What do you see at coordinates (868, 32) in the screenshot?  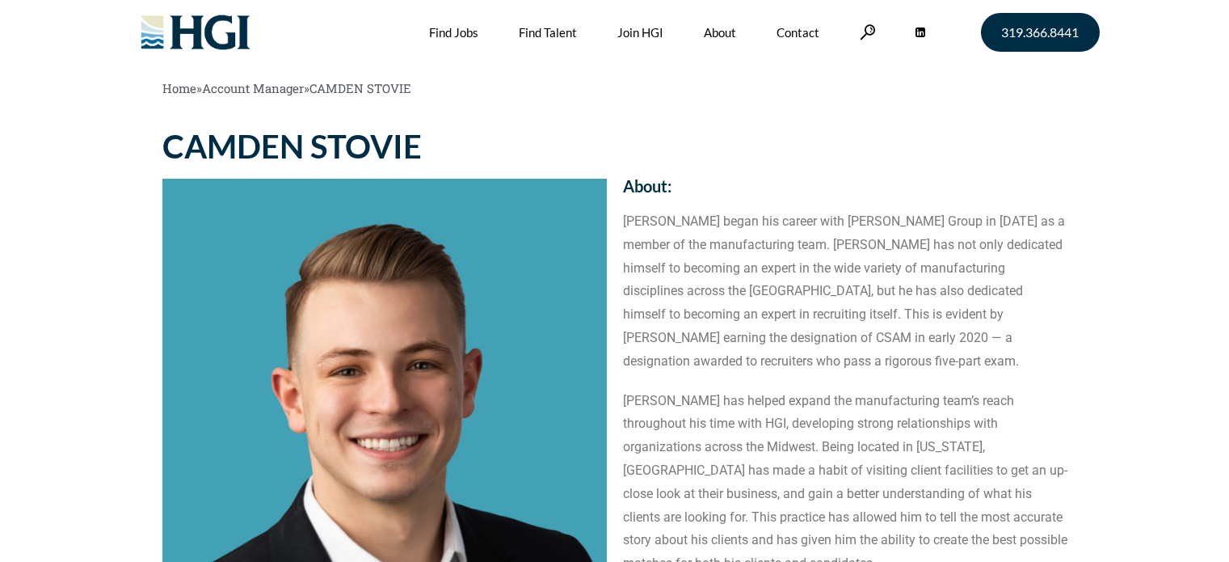 I see `a: Search` at bounding box center [868, 32].